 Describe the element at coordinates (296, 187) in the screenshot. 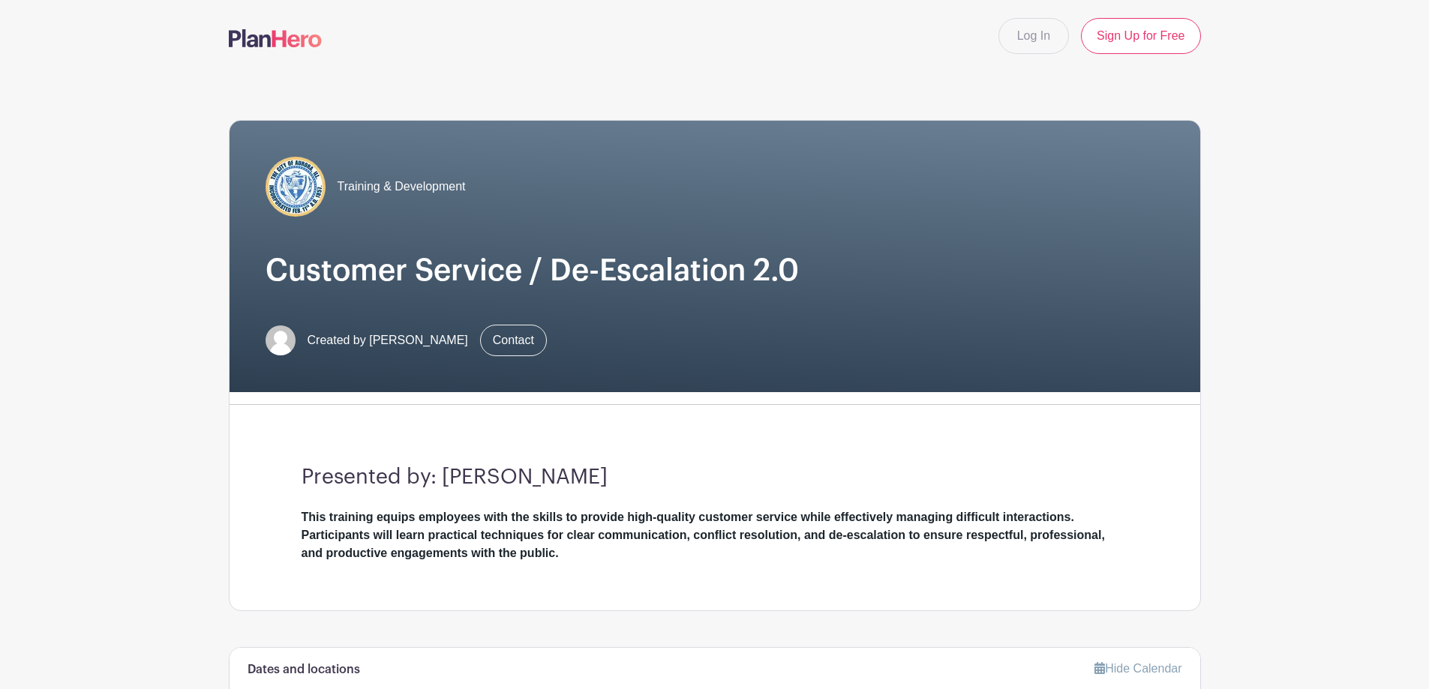

I see `img: COA%20logo%20(2).jpg` at that location.